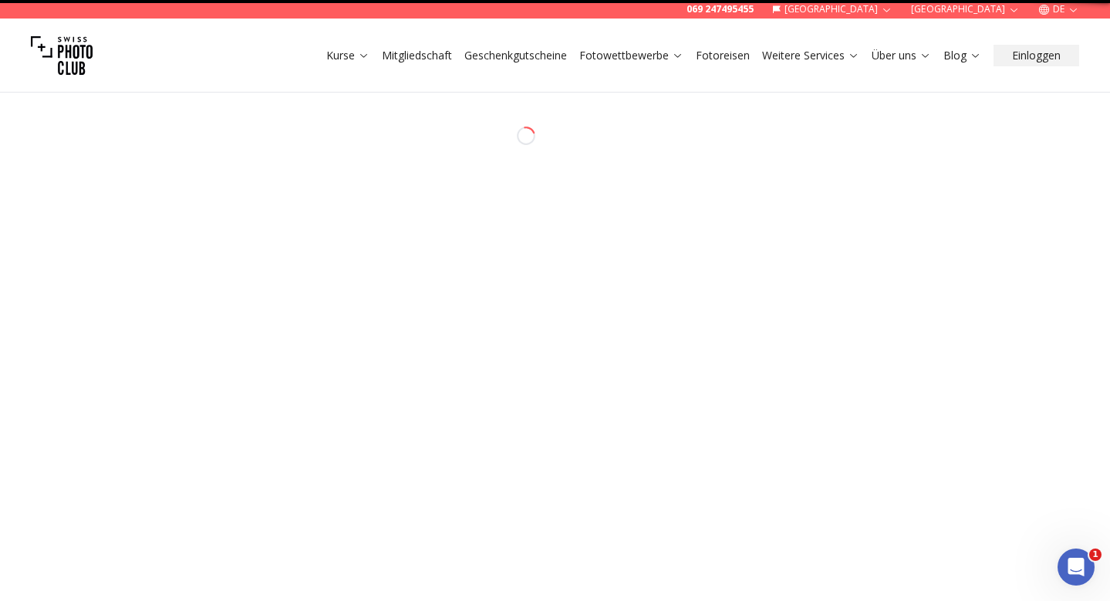  Describe the element at coordinates (154, 427) in the screenshot. I see `button: Eine Frage stellen` at that location.